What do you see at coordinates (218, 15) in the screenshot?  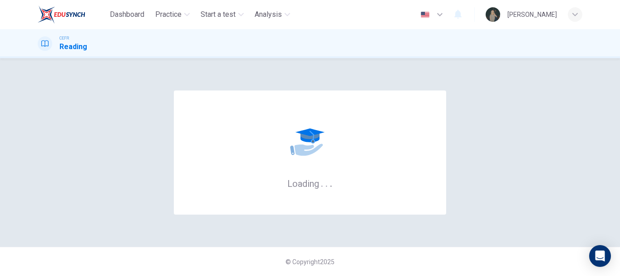 I see `span: Start a test` at bounding box center [218, 15].